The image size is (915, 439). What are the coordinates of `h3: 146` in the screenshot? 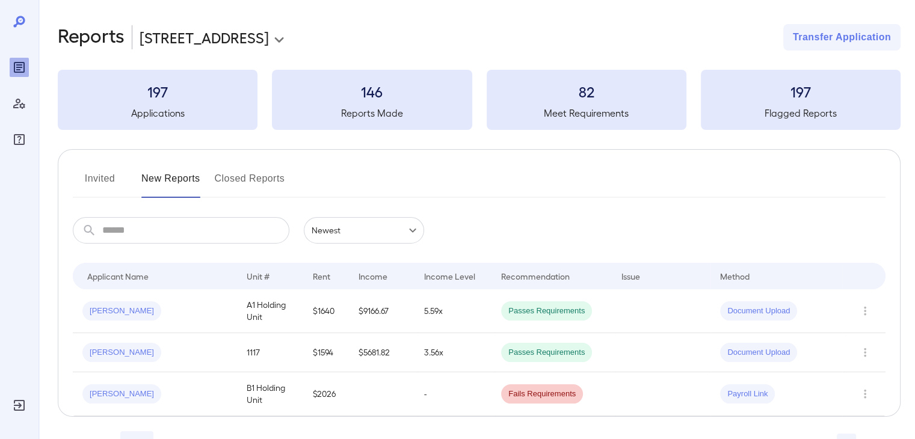 It's located at (372, 91).